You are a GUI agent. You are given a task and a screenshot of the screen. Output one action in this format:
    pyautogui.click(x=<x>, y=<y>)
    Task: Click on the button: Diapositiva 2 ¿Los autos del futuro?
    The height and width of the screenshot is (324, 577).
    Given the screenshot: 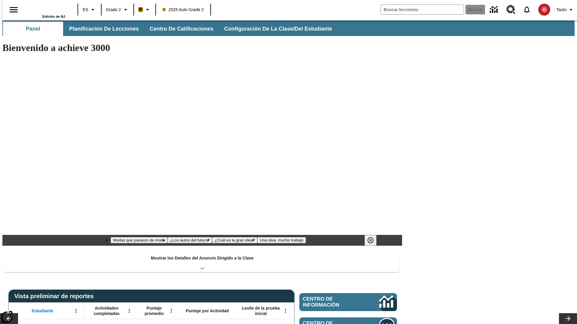 What is the action you would take?
    pyautogui.click(x=190, y=240)
    